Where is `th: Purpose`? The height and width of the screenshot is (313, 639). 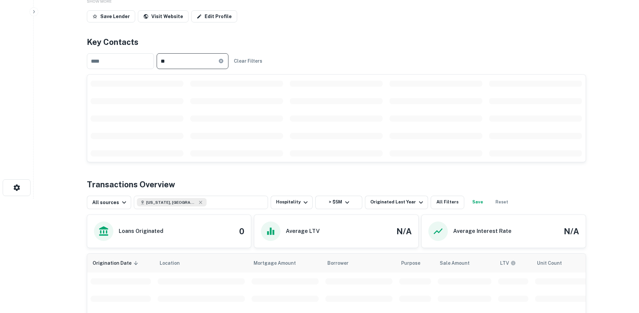
th: Purpose is located at coordinates (415, 263).